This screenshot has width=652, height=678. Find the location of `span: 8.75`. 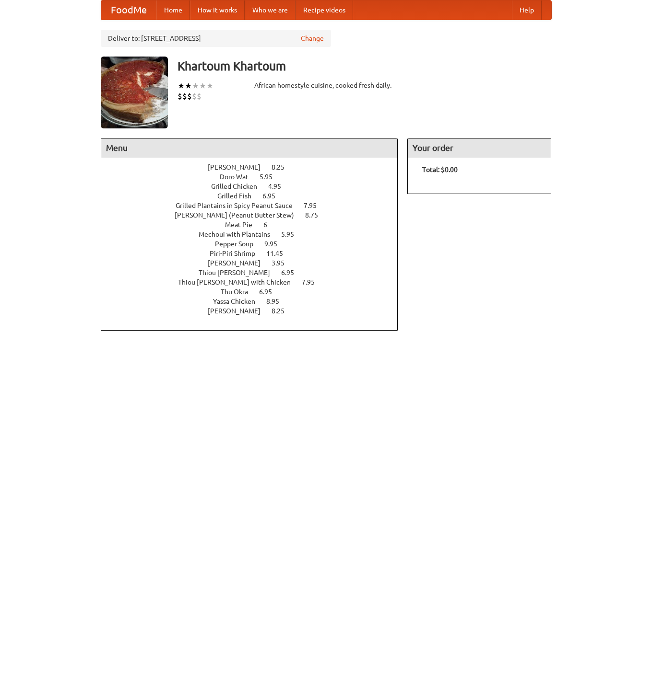

span: 8.75 is located at coordinates (316, 215).